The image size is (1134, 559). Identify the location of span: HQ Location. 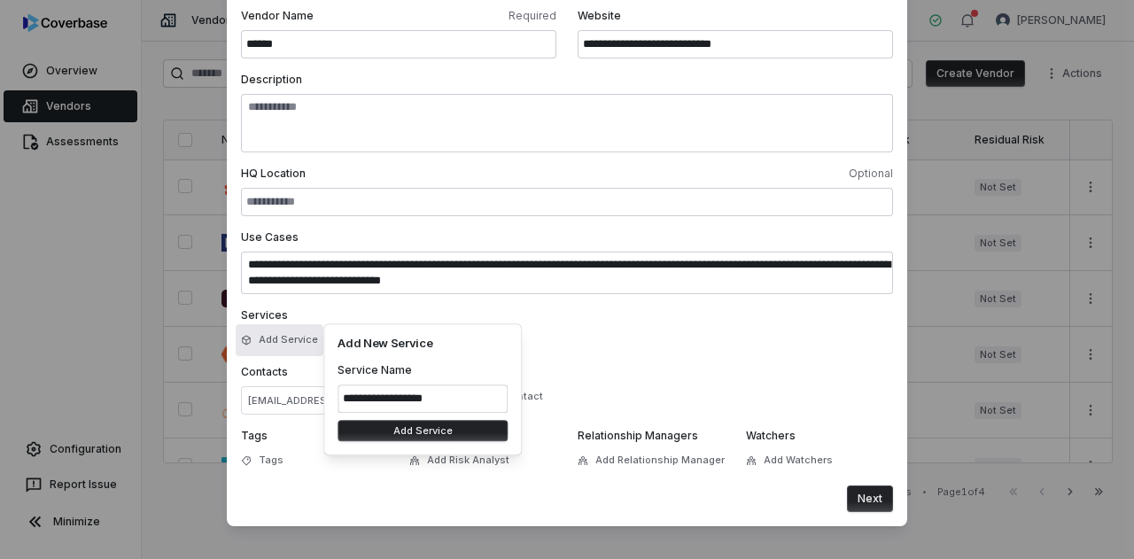
(402, 174).